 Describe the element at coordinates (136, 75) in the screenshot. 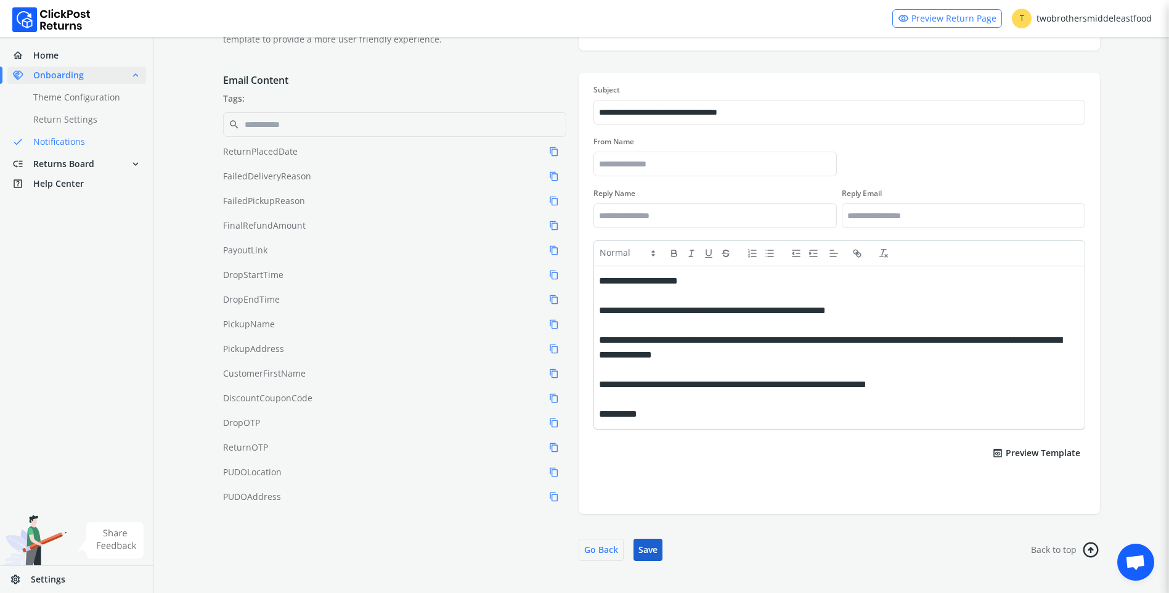

I see `span: expand_less` at that location.